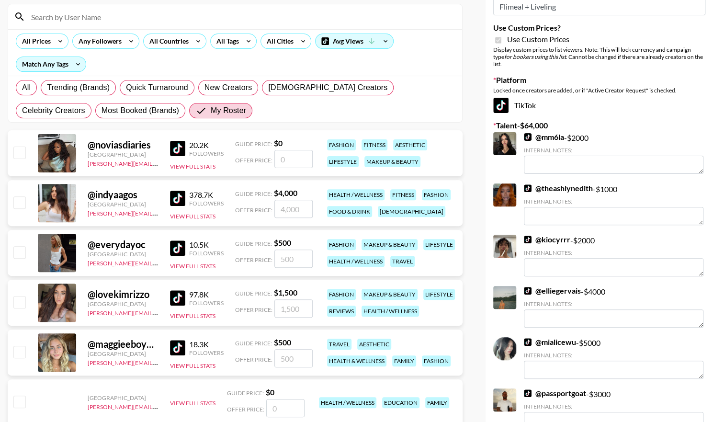 This screenshot has width=713, height=422. I want to click on span: All, so click(26, 88).